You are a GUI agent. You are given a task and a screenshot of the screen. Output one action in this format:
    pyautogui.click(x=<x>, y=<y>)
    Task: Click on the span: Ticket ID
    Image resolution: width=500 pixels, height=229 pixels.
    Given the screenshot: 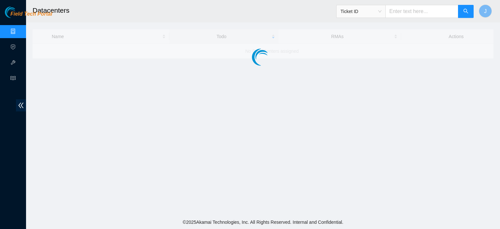 What is the action you would take?
    pyautogui.click(x=361, y=11)
    